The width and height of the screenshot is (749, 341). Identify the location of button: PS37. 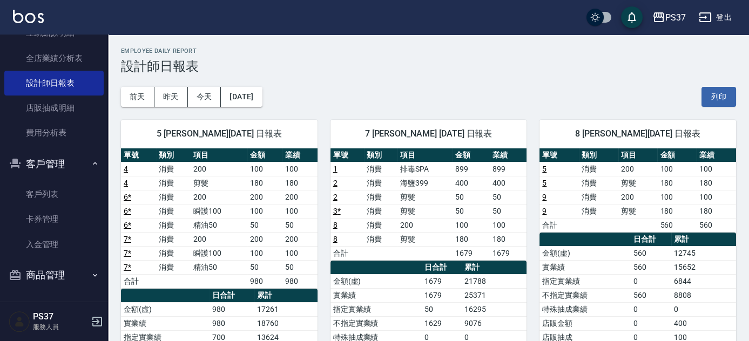
(669, 17).